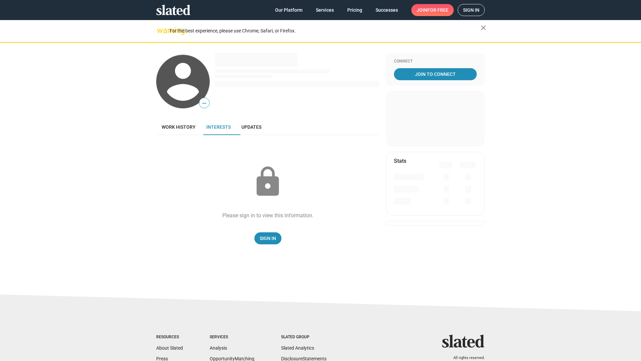 The height and width of the screenshot is (361, 641). I want to click on a: Updates, so click(251, 127).